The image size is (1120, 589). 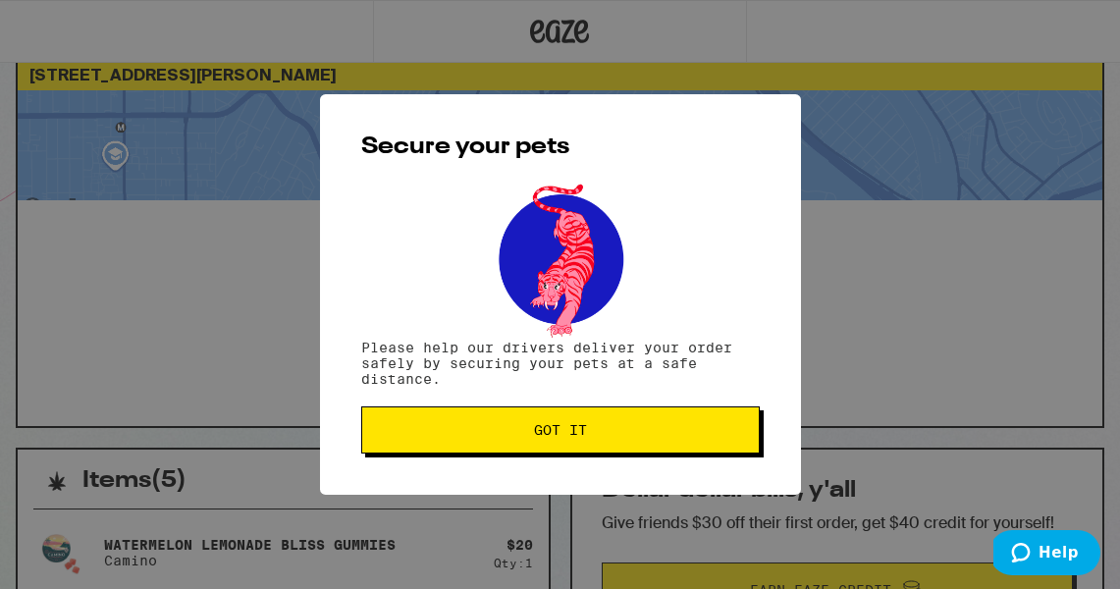 What do you see at coordinates (561, 430) in the screenshot?
I see `span: Got it` at bounding box center [561, 430].